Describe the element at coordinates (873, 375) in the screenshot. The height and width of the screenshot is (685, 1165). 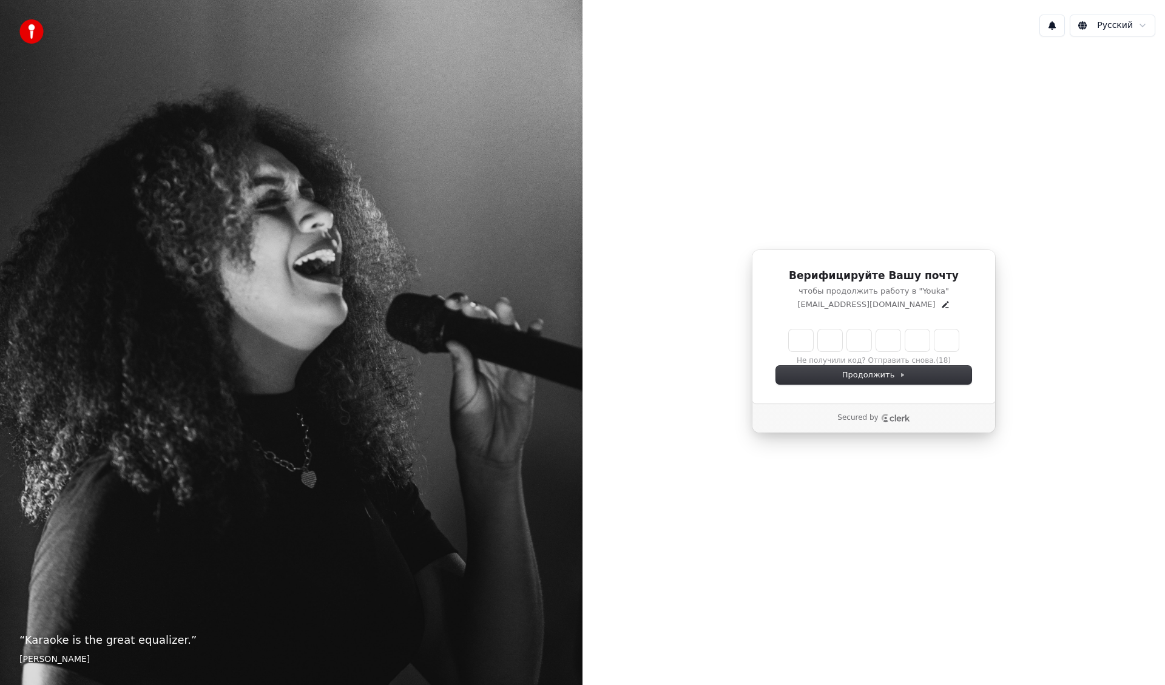
I see `button: Продолжить` at that location.